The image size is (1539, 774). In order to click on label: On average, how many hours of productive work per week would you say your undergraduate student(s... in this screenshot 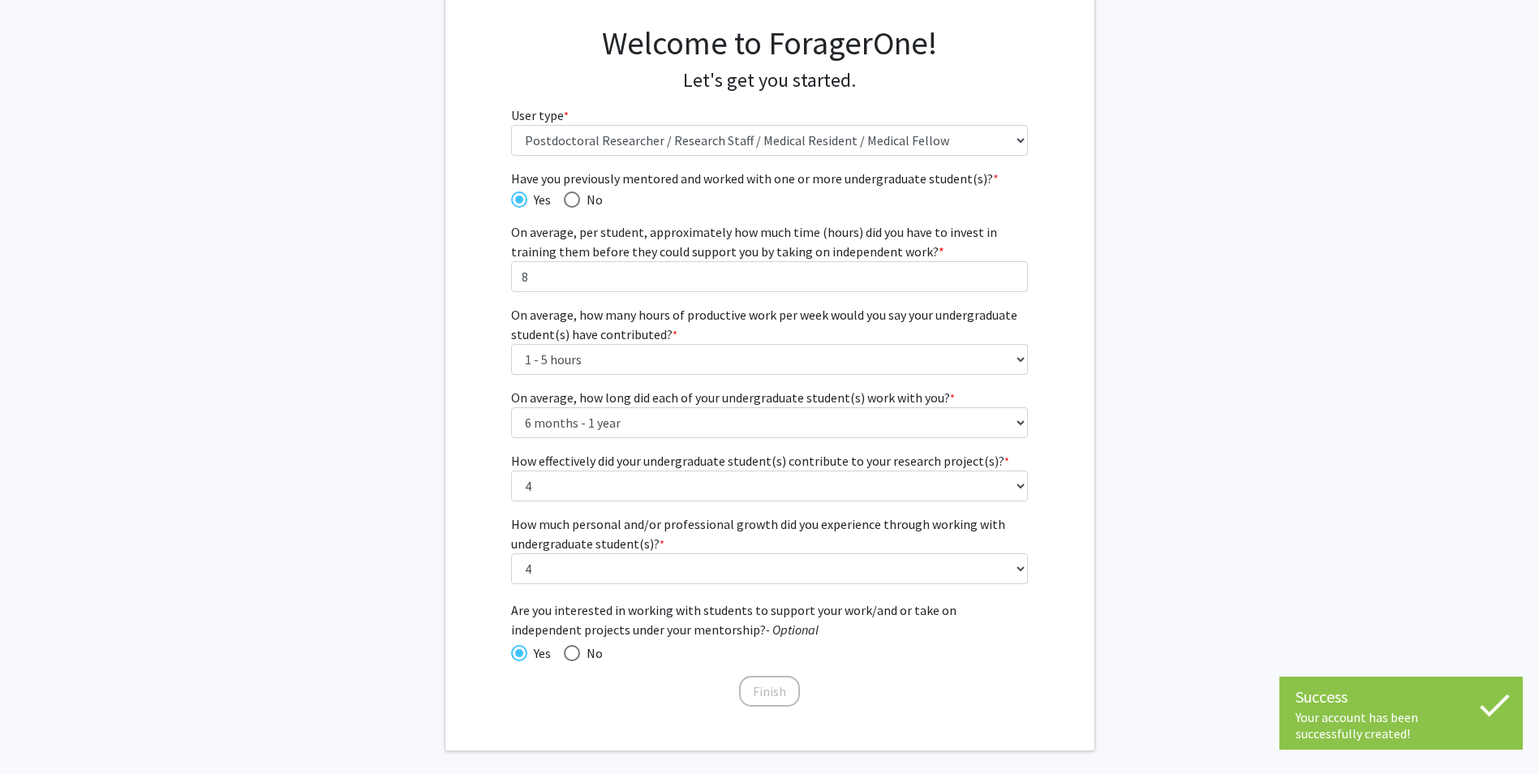, I will do `click(769, 324)`.